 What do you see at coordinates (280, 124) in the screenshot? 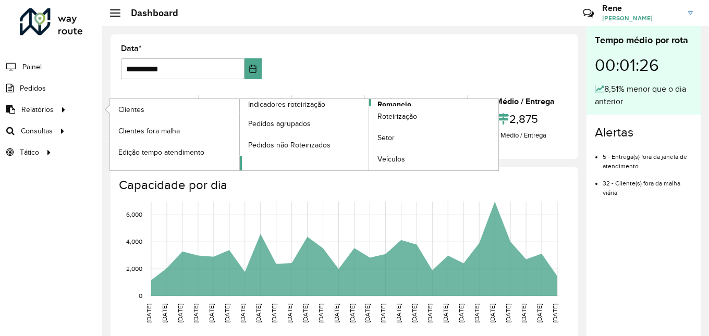
I see `span: Pedidos agrupados` at bounding box center [280, 124].